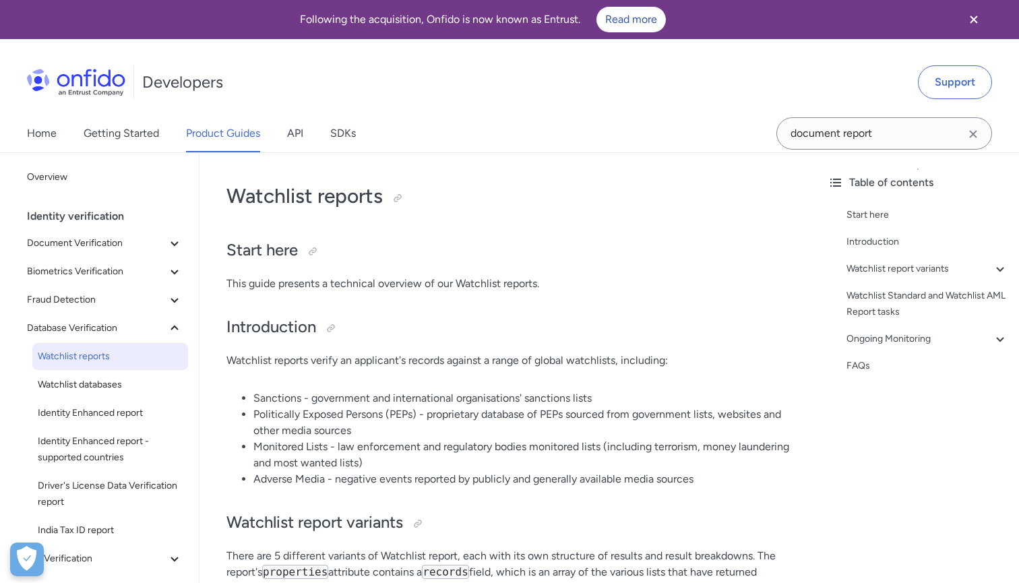  What do you see at coordinates (973, 134) in the screenshot?
I see `svg: Clear search field button` at bounding box center [973, 134].